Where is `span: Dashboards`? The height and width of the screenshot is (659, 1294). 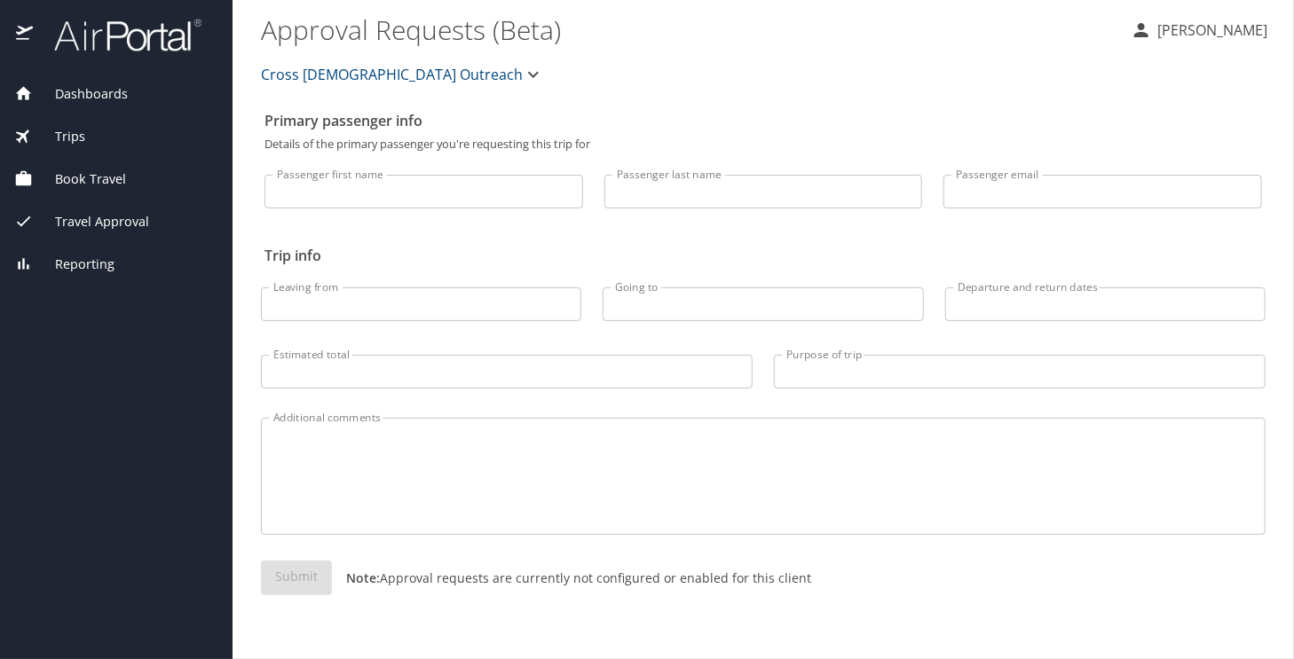 span: Dashboards is located at coordinates (80, 94).